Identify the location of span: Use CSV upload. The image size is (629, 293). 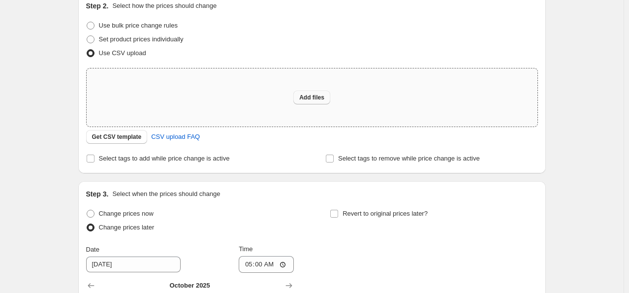
(123, 53).